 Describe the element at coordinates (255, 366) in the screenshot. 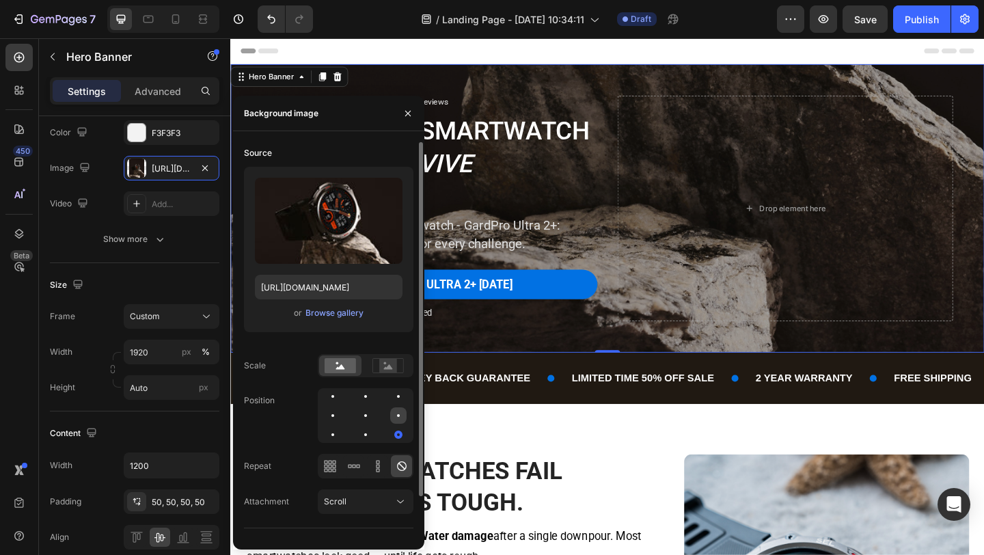

I see `div: Scale` at that location.